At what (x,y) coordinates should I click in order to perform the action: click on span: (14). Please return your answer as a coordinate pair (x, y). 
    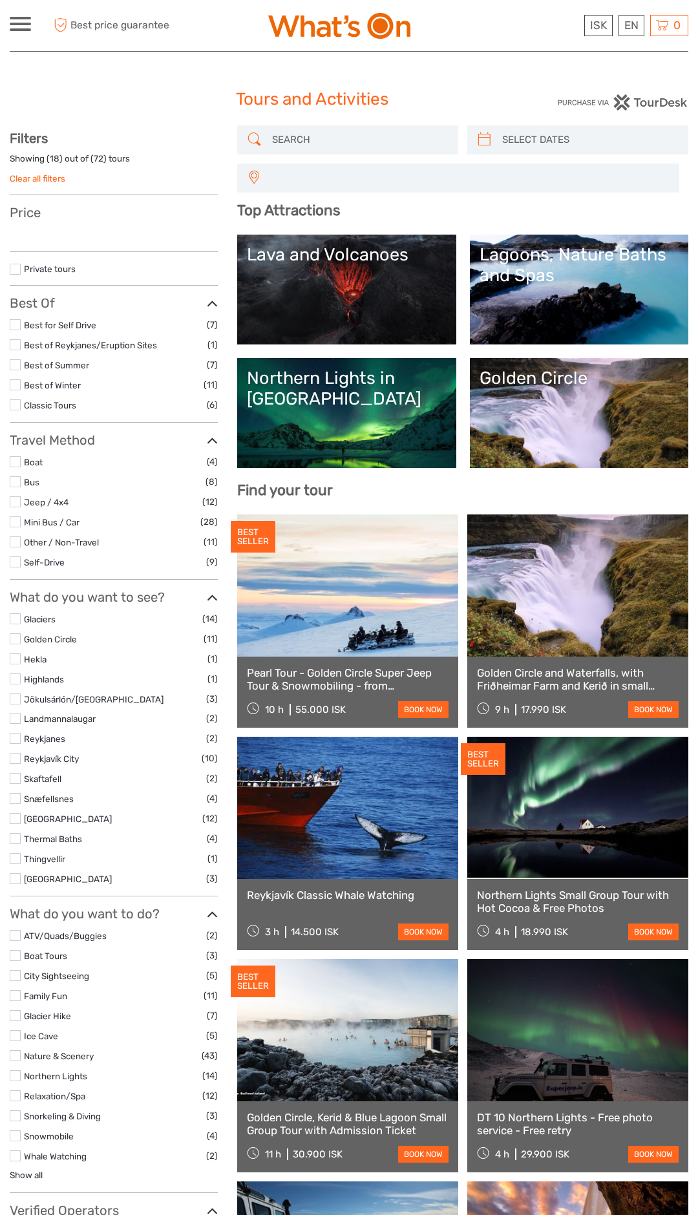
    Looking at the image, I should click on (210, 1075).